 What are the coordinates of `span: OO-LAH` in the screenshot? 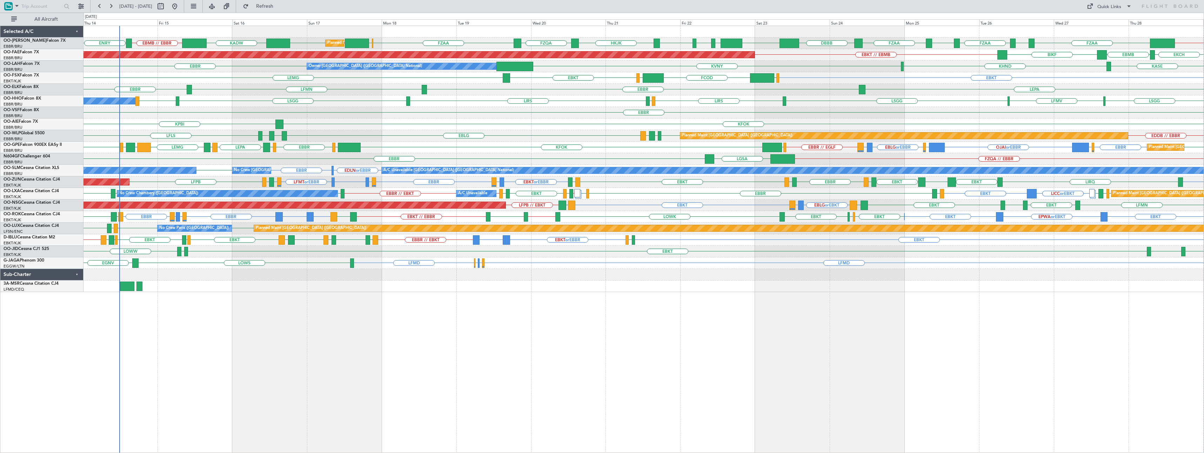 It's located at (12, 64).